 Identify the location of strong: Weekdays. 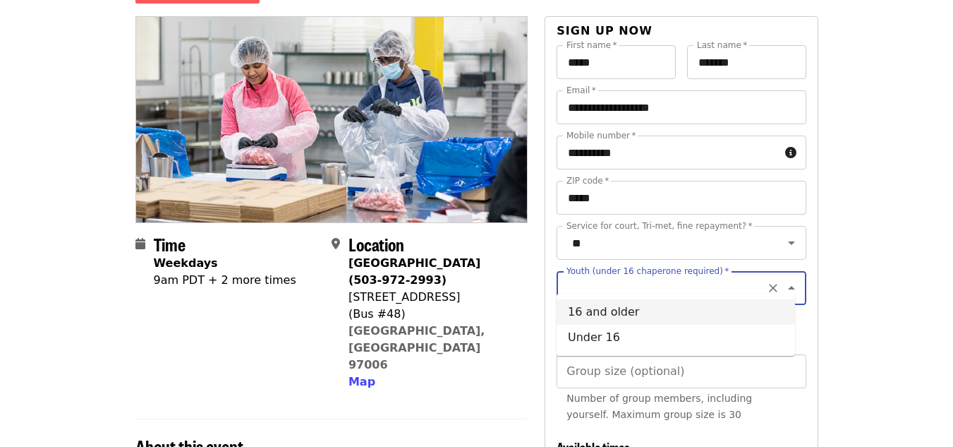
(186, 262).